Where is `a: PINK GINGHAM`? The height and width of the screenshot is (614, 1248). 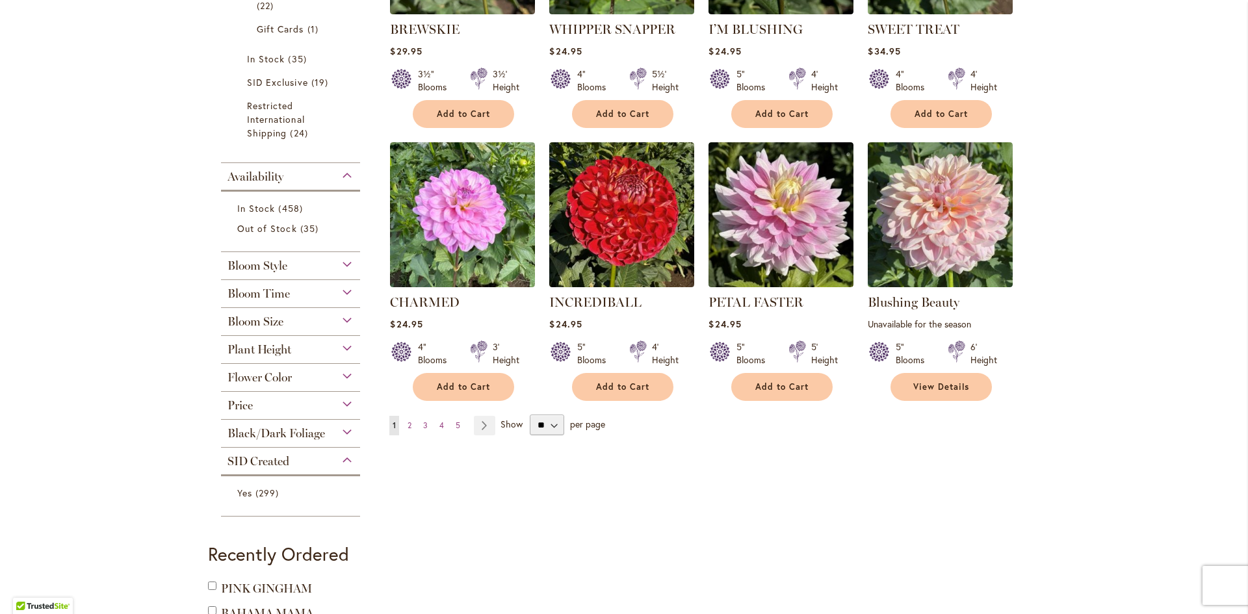 a: PINK GINGHAM is located at coordinates (266, 589).